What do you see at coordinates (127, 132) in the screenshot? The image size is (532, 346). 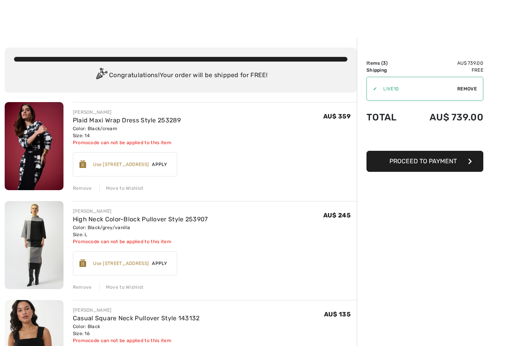 I see `div: Color: Black/cream Size: 14` at bounding box center [127, 132].